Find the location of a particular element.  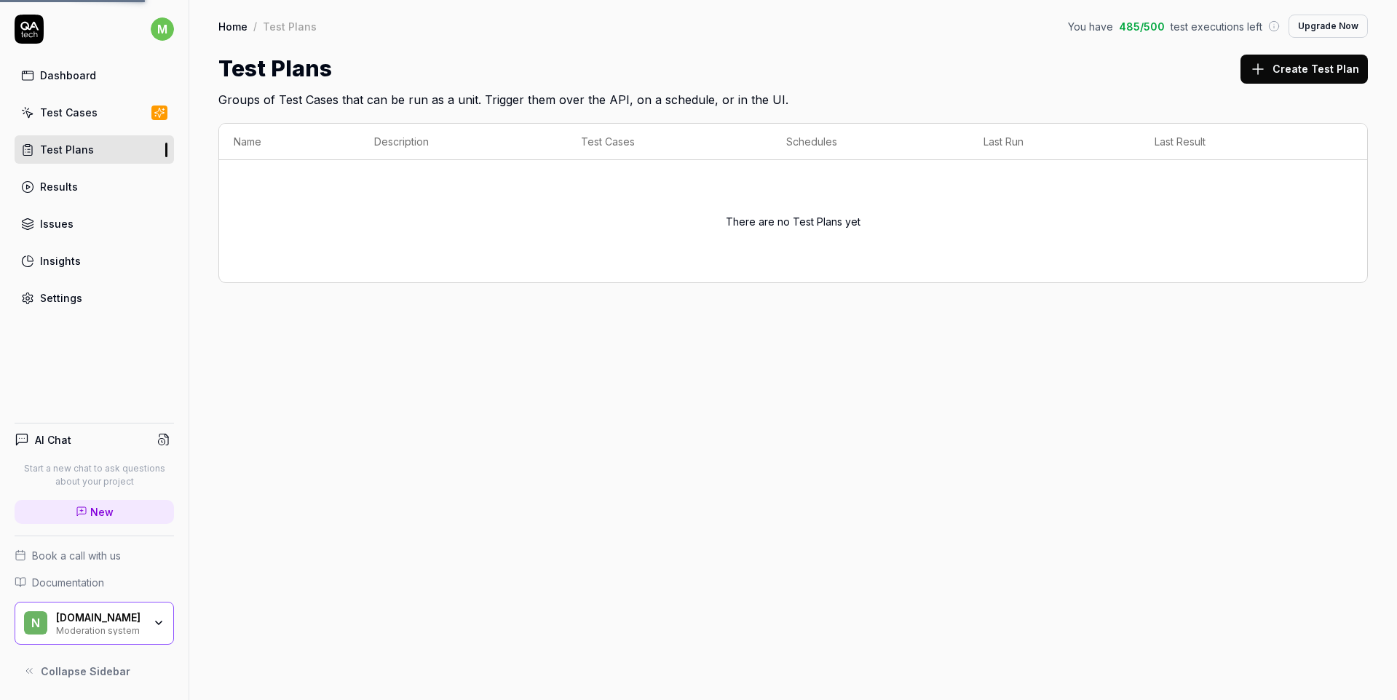

button: Collapse Sidebar is located at coordinates (94, 671).